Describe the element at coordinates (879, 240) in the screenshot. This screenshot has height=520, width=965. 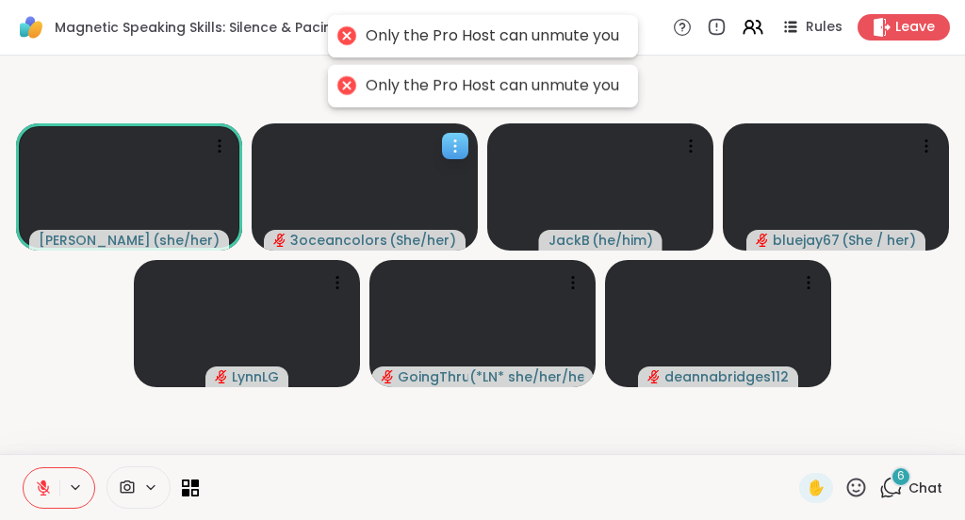
I see `span: ( She / her )` at that location.